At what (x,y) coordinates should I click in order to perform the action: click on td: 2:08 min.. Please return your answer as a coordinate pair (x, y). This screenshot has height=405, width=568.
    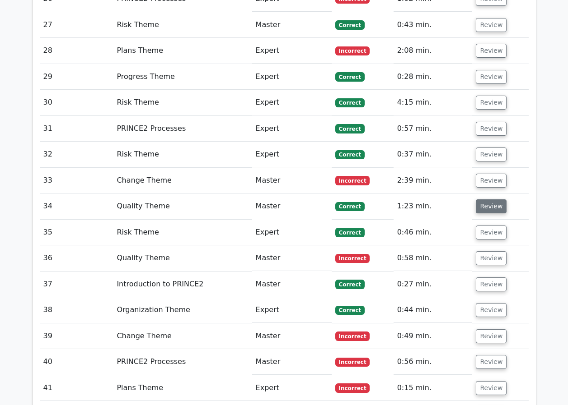
    Looking at the image, I should click on (433, 51).